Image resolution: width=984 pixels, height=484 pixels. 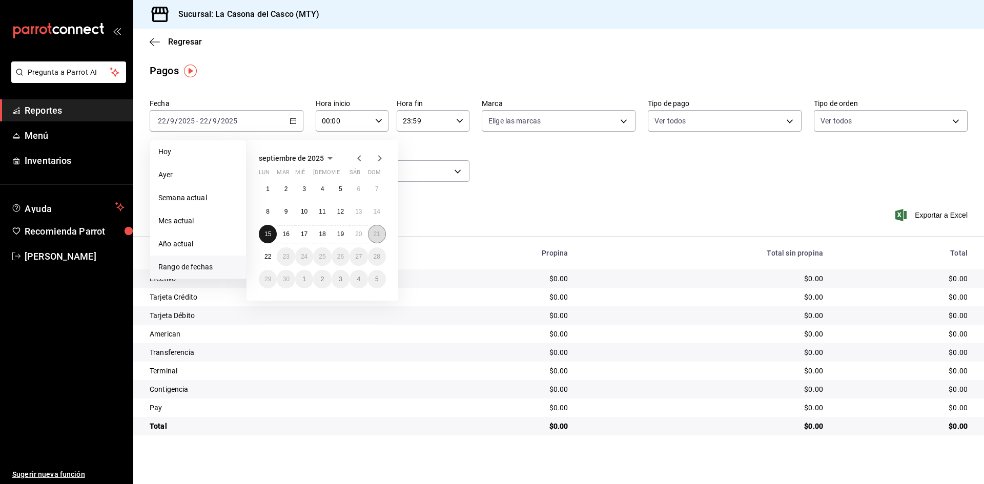 I want to click on abbr: 25 de septiembre de 2025, so click(x=322, y=257).